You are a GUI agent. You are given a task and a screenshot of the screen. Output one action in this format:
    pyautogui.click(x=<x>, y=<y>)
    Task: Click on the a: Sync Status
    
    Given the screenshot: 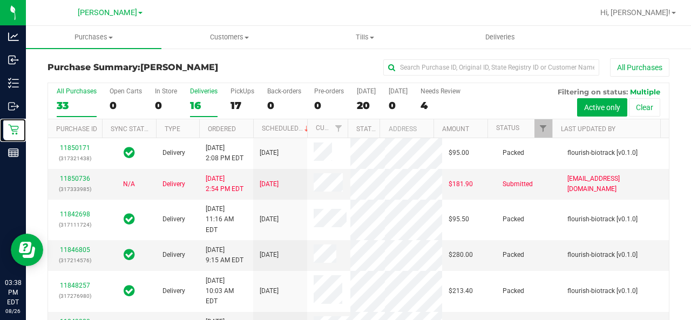 What is the action you would take?
    pyautogui.click(x=131, y=129)
    